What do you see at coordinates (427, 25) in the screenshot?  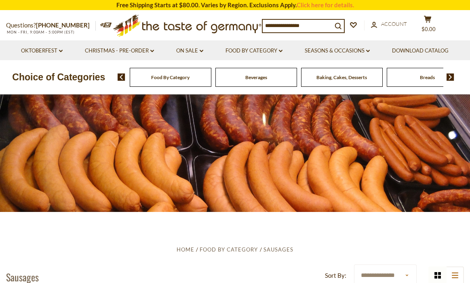 I see `button: $0.00` at bounding box center [427, 25].